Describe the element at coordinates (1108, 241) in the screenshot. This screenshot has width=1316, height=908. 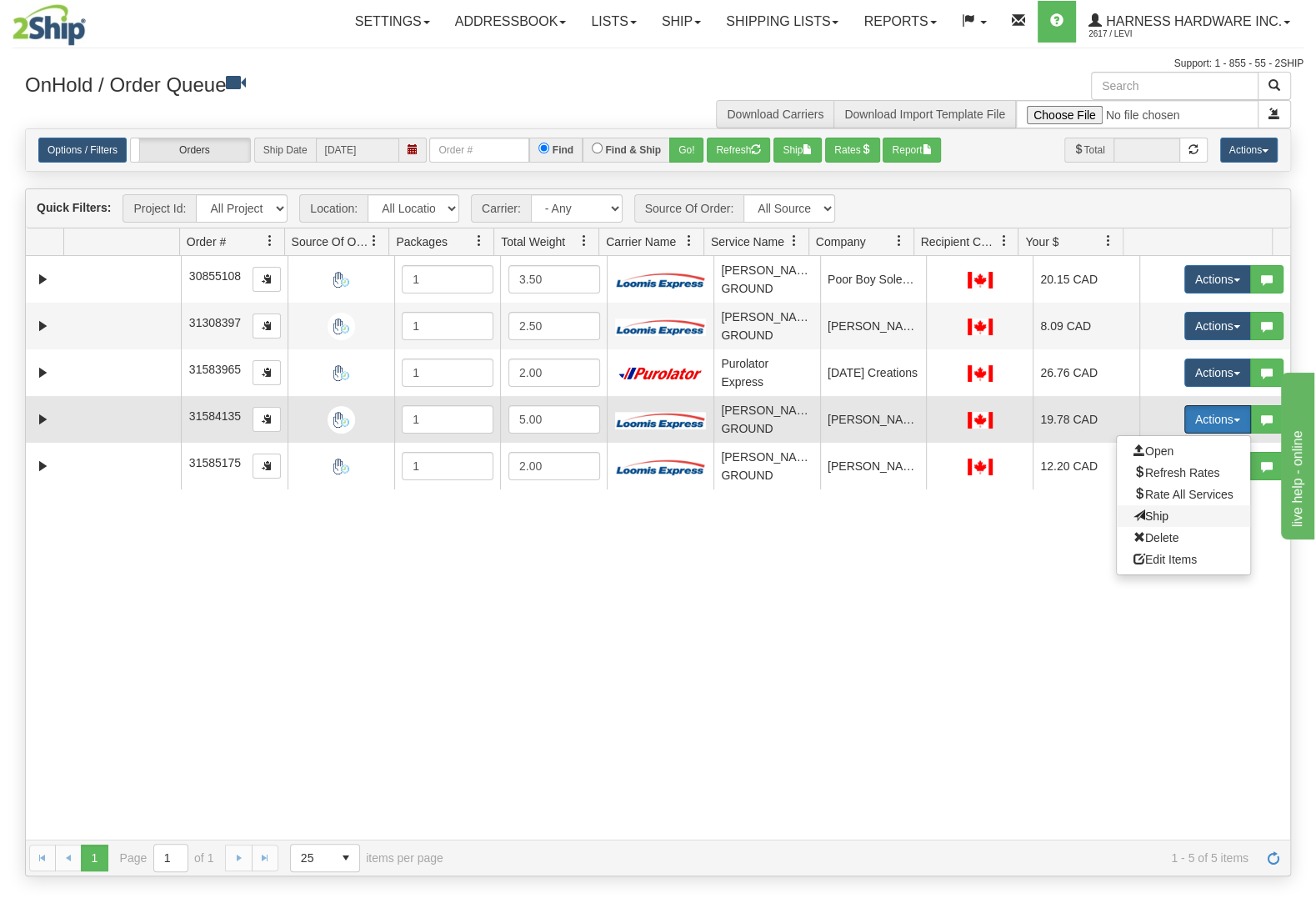
I see `a: Your $ filter column settings` at that location.